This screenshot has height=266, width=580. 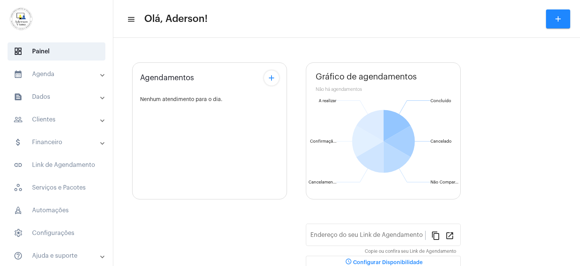 I want to click on span: Link de Agendamento, so click(x=56, y=165).